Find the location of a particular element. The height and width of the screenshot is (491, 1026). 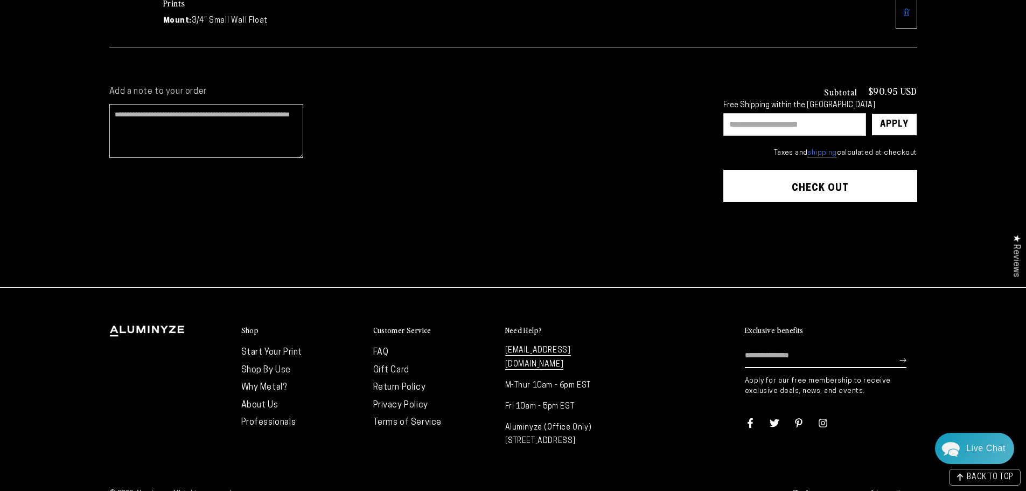

a: Start Your Print is located at coordinates (272, 352).